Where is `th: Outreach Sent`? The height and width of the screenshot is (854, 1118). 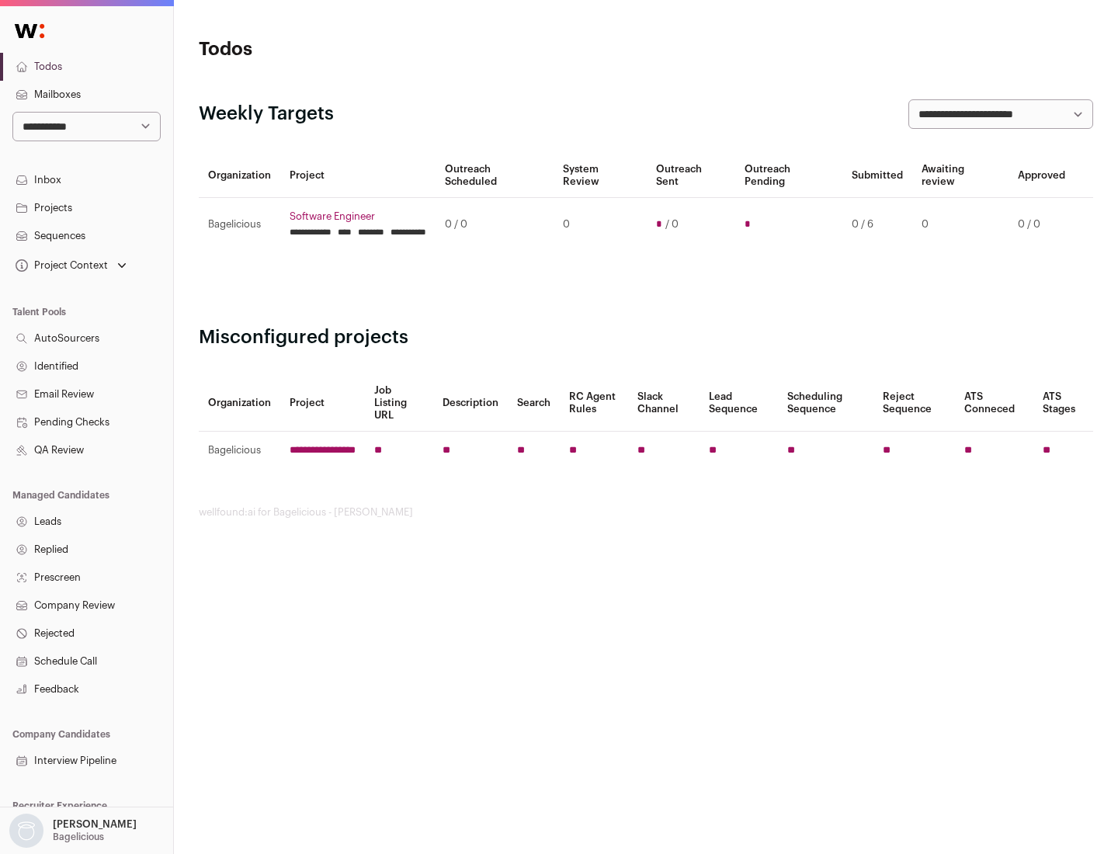 th: Outreach Sent is located at coordinates (691, 175).